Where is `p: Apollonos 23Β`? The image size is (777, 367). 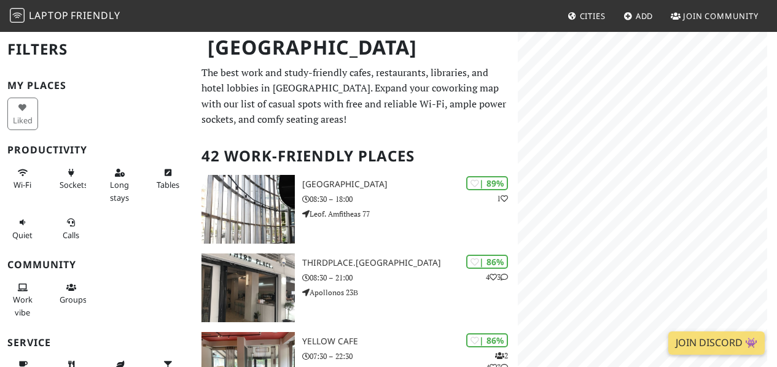
p: Apollonos 23Β is located at coordinates (410, 292).